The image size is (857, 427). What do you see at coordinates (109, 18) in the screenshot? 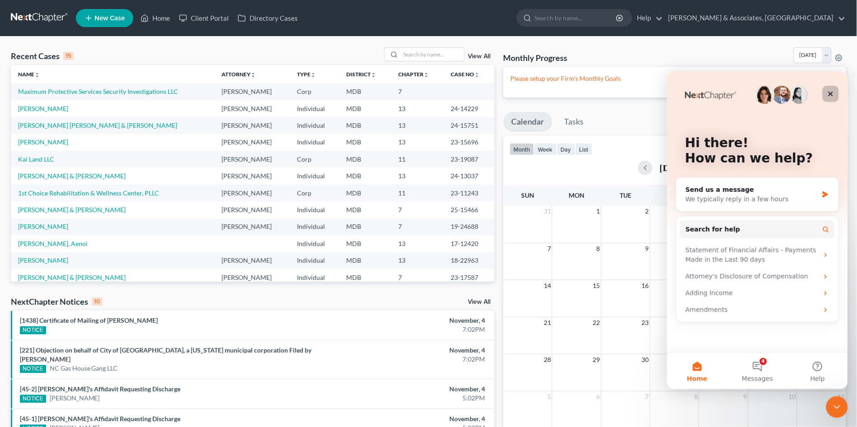
I see `span: New Case` at bounding box center [109, 18].